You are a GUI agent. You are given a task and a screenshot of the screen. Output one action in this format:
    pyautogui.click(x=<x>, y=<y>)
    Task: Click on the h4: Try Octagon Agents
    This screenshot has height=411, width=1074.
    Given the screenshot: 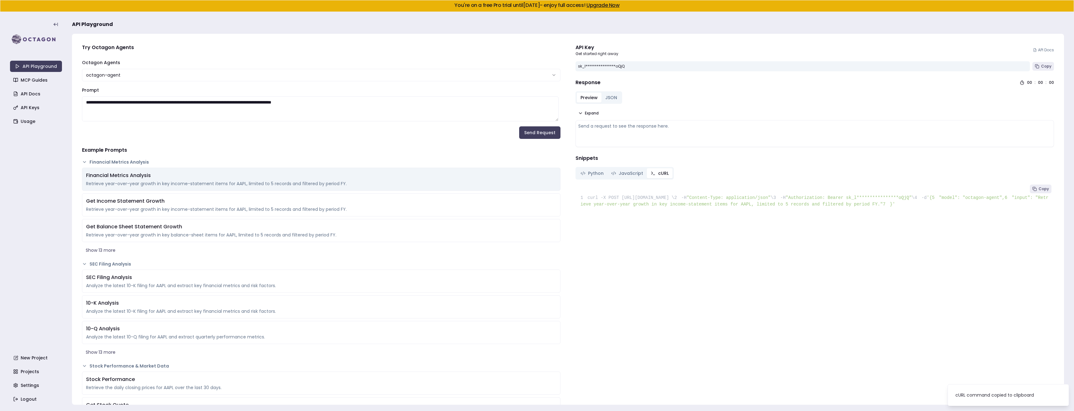 What is the action you would take?
    pyautogui.click(x=321, y=48)
    